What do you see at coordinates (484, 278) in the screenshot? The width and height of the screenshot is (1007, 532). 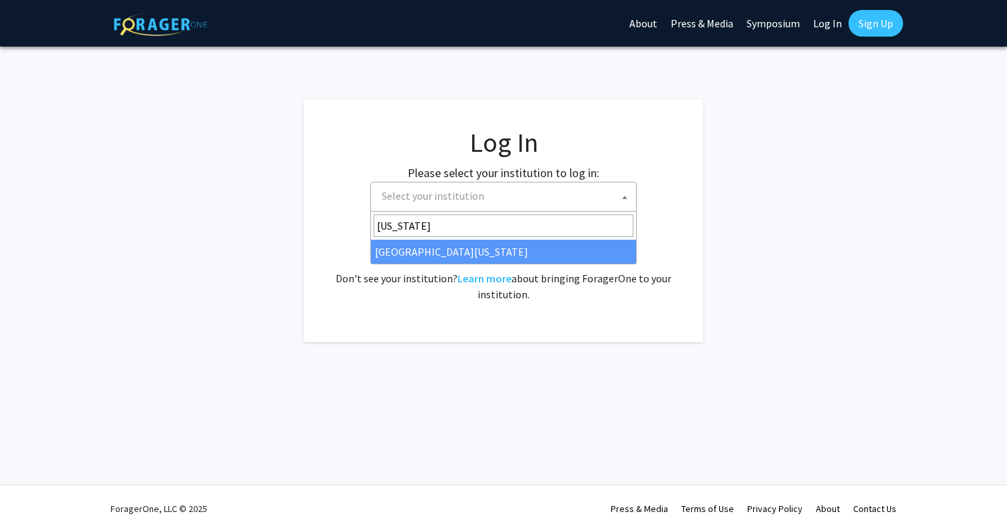 I see `a: Learn more about bringing ForagerOne to your institution` at bounding box center [484, 278].